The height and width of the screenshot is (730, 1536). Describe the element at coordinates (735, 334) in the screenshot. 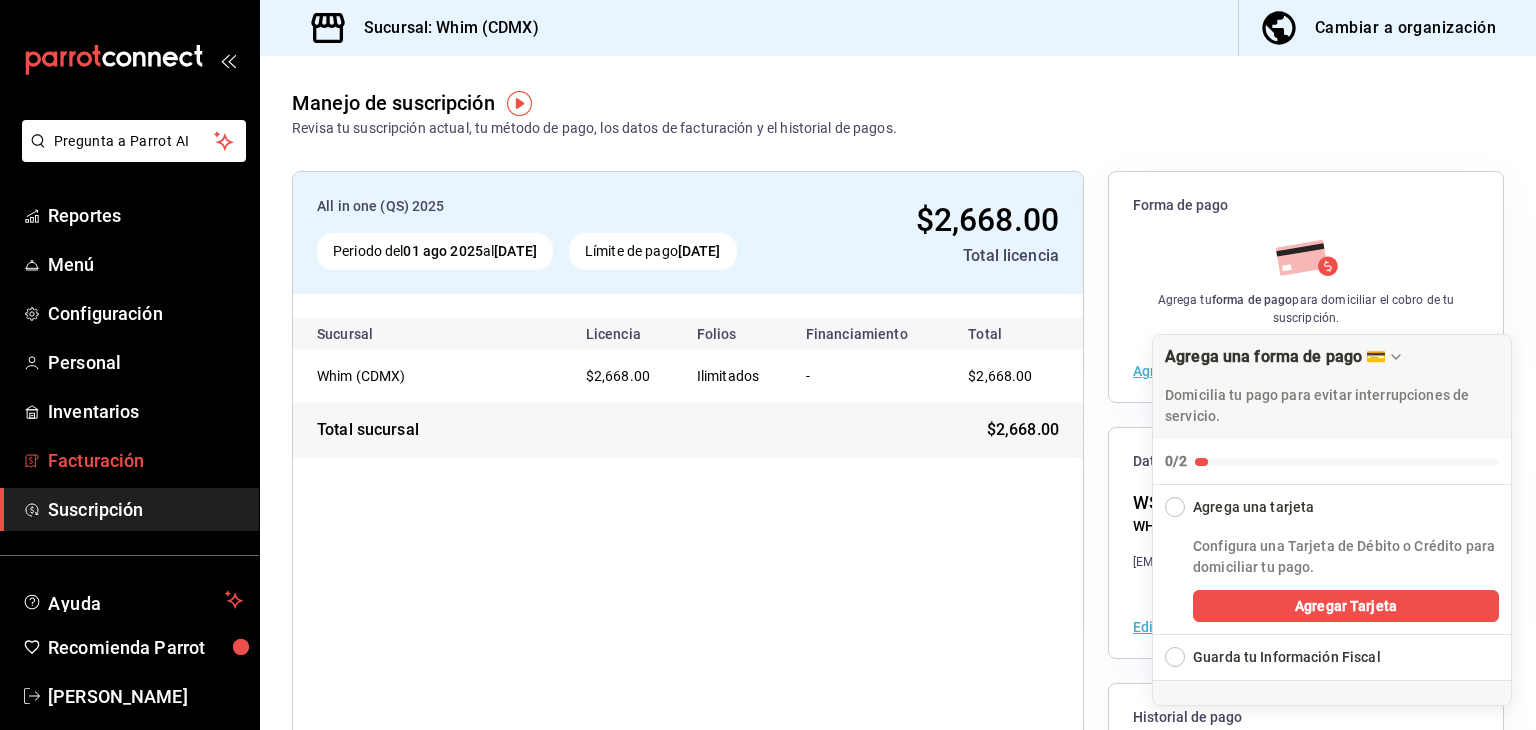

I see `th: Folios` at that location.